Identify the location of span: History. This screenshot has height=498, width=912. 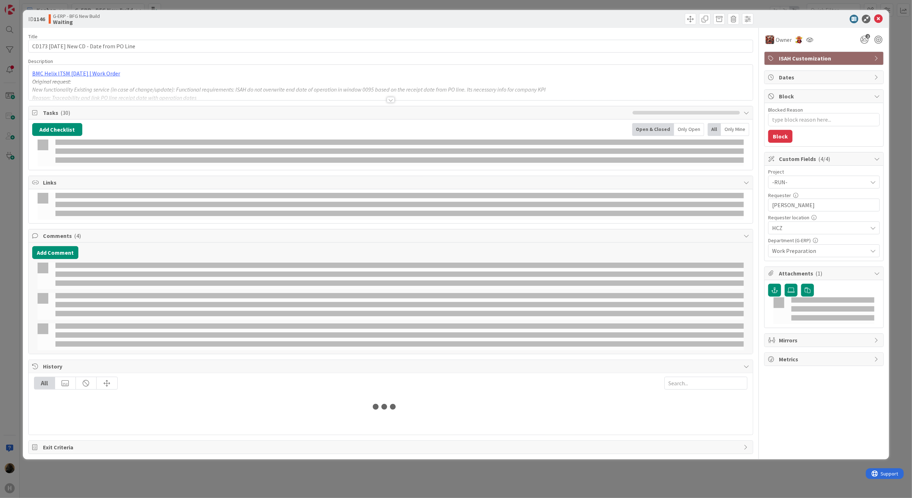
(392, 367).